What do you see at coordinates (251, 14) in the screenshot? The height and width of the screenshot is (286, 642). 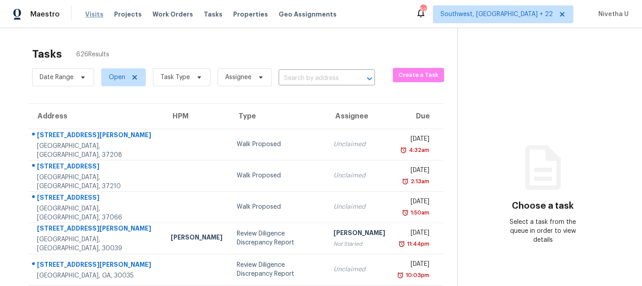 I see `span: Properties` at bounding box center [251, 14].